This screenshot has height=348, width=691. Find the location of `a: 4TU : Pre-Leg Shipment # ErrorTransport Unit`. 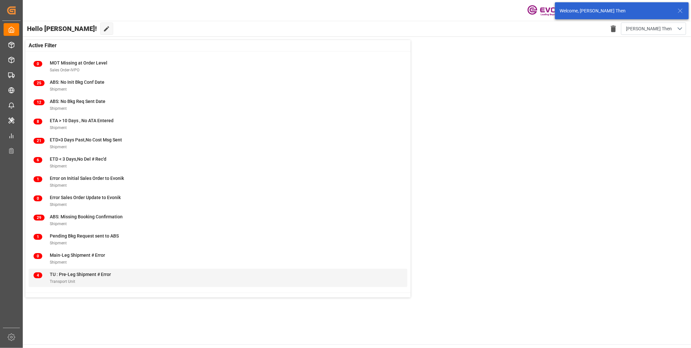

a: 4TU : Pre-Leg Shipment # ErrorTransport Unit is located at coordinates (218, 278).